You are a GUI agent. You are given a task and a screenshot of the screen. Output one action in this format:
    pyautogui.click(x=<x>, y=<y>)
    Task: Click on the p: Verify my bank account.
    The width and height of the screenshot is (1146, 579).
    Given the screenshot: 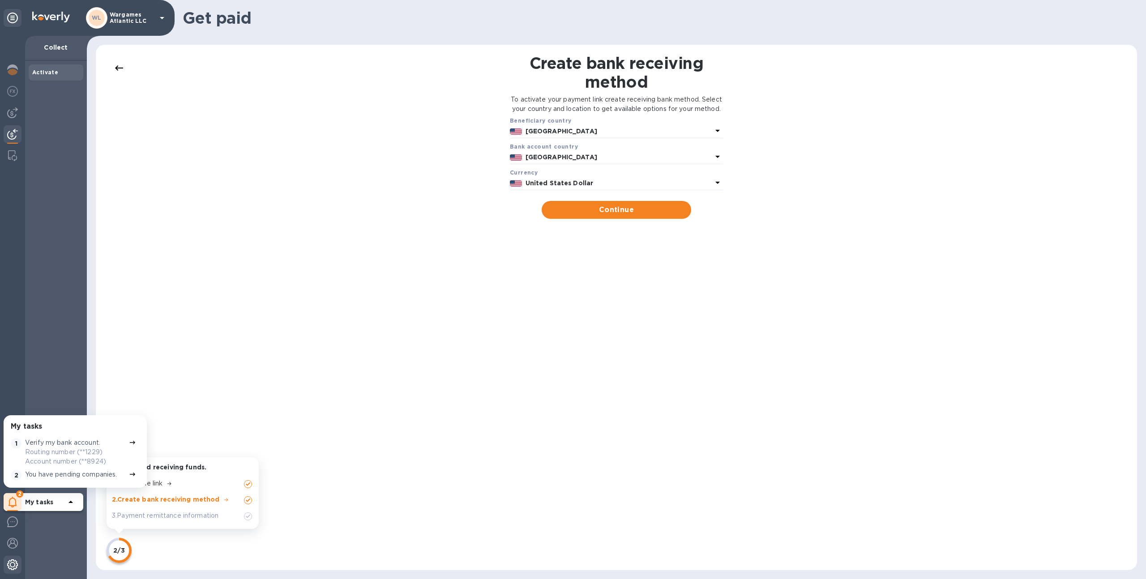 What is the action you would take?
    pyautogui.click(x=63, y=443)
    